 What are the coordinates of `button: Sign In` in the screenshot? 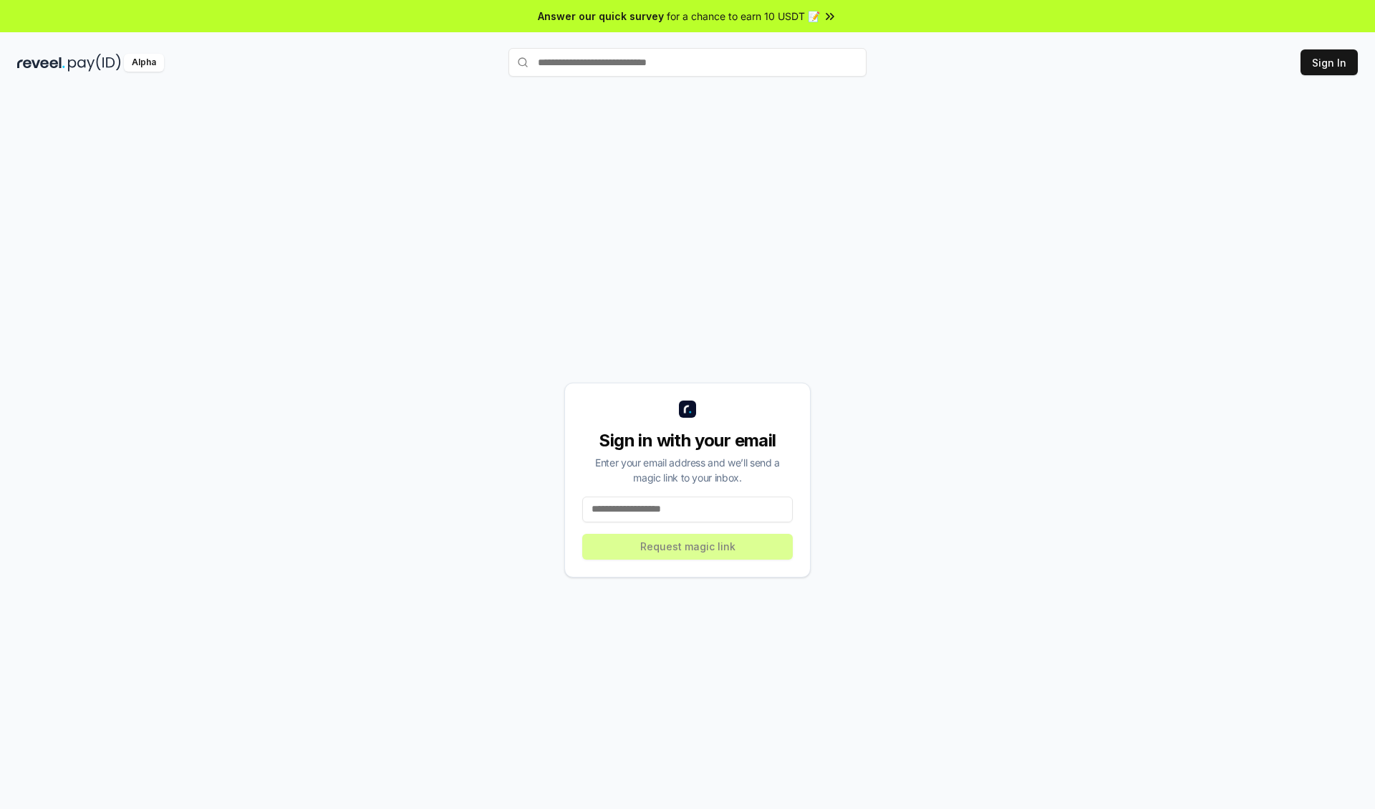 It's located at (1329, 62).